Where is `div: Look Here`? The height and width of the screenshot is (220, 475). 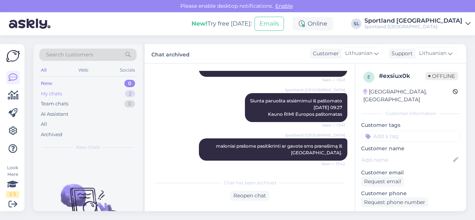 div: Look Here is located at coordinates (13, 181).